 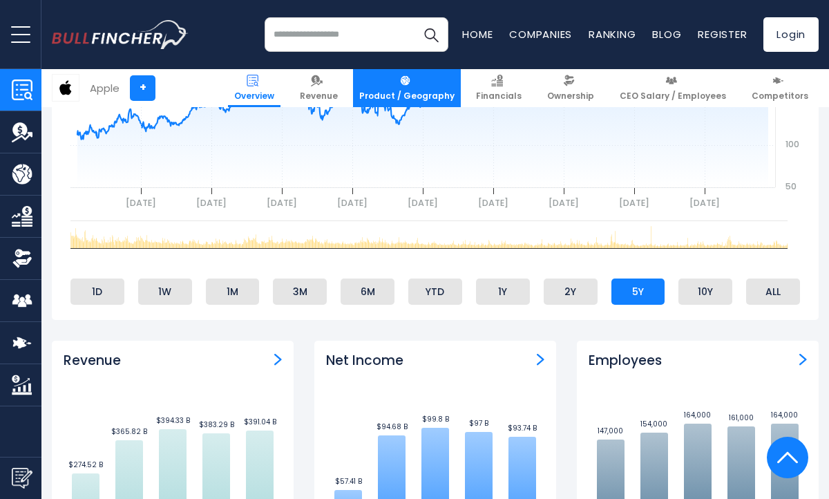 What do you see at coordinates (477, 34) in the screenshot?
I see `a: Home` at bounding box center [477, 34].